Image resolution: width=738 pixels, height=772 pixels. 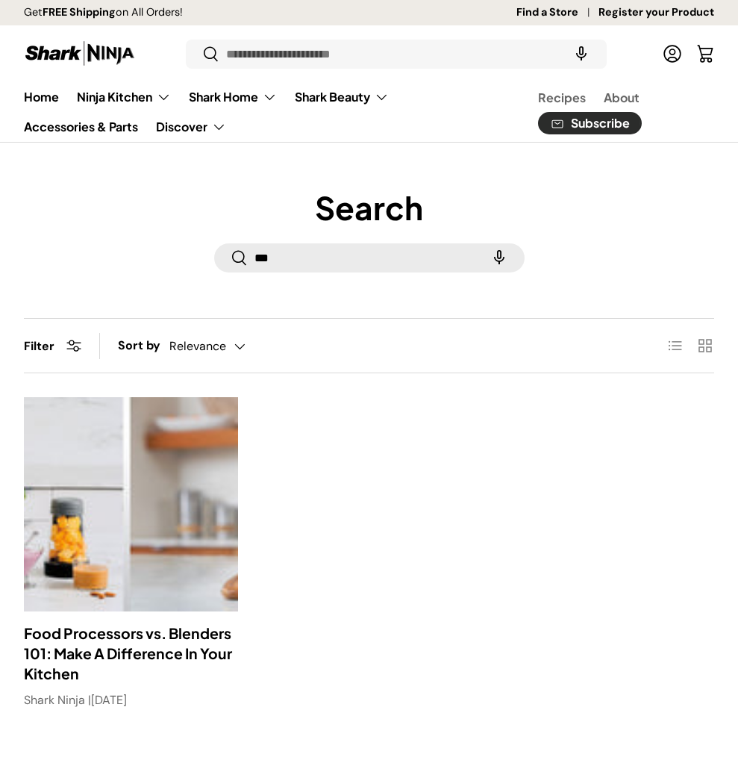 I want to click on img: https://sharkninja.com.ph/collections/blenders-food-processors, so click(x=131, y=504).